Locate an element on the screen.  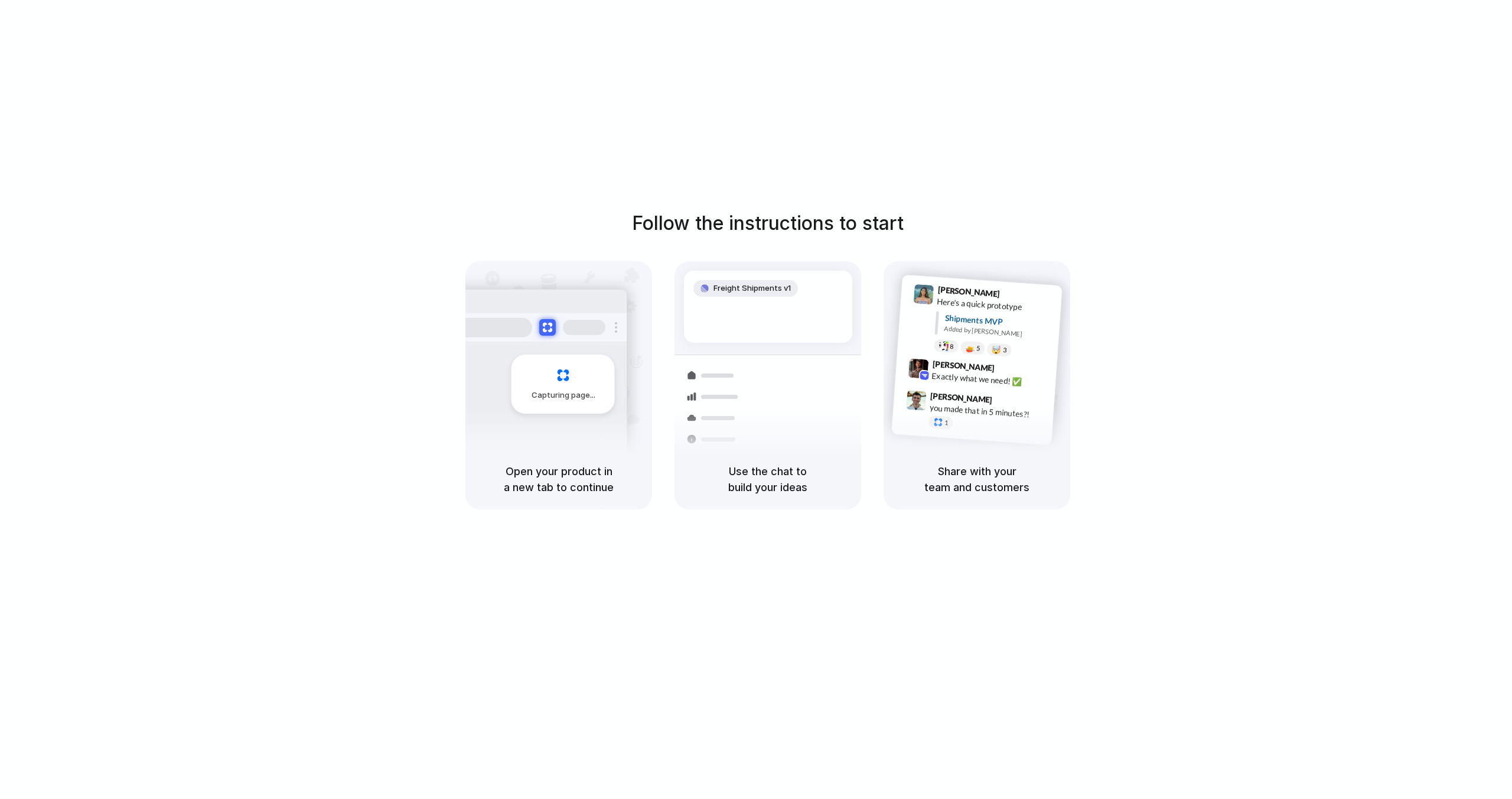
span: 1 is located at coordinates (946, 422).